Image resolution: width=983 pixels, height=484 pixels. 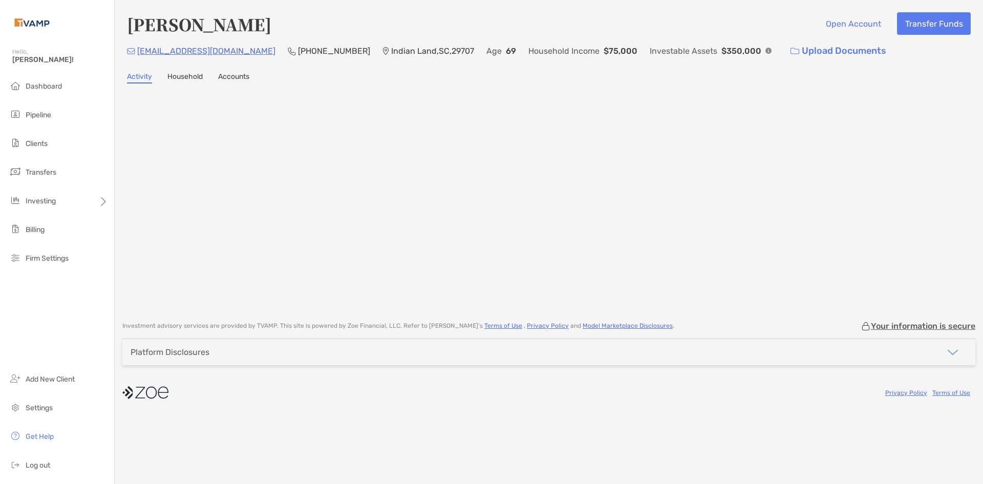 What do you see at coordinates (795, 51) in the screenshot?
I see `img: button icon` at bounding box center [795, 51].